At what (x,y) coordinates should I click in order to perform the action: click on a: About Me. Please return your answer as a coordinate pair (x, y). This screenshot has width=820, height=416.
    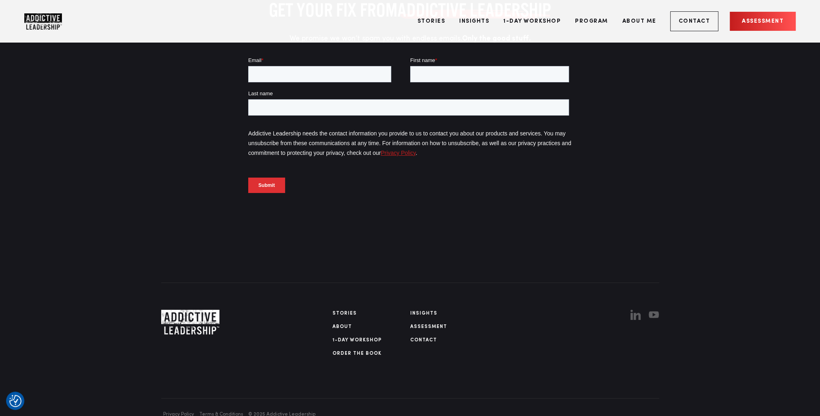
    Looking at the image, I should click on (640, 21).